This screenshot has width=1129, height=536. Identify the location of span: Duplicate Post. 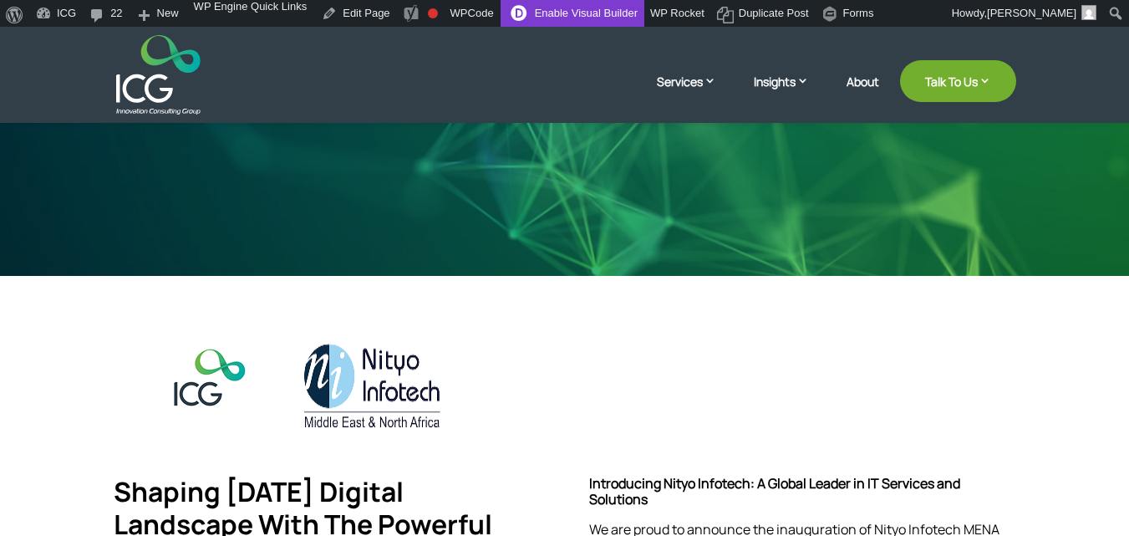
(774, 20).